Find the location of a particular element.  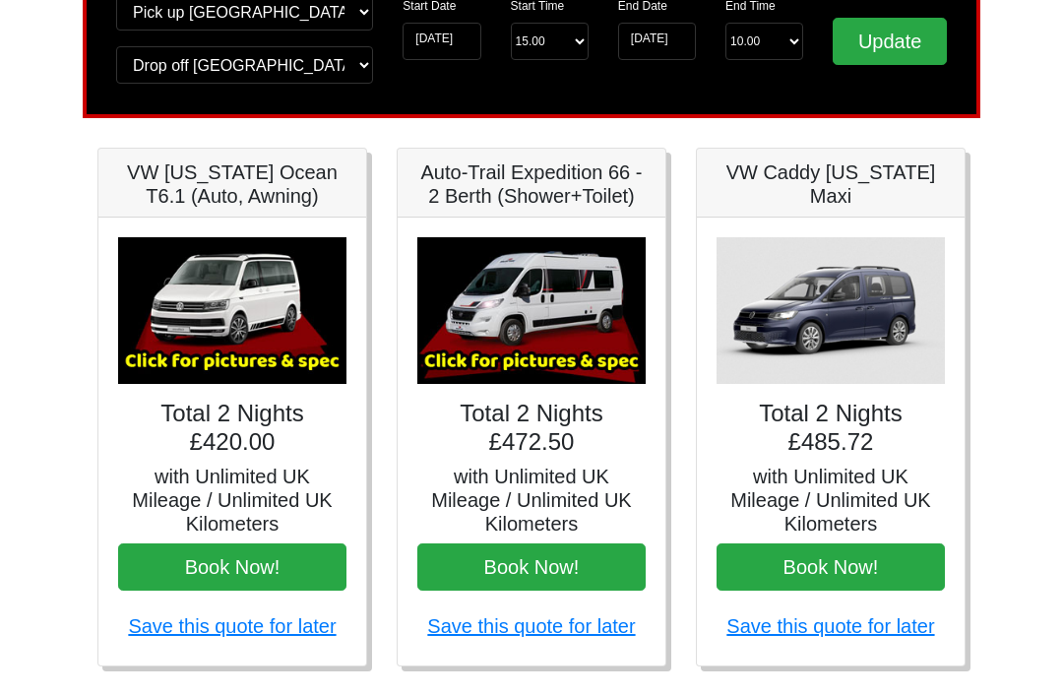

h4: Total 2 Nights £420.00 is located at coordinates (232, 429).